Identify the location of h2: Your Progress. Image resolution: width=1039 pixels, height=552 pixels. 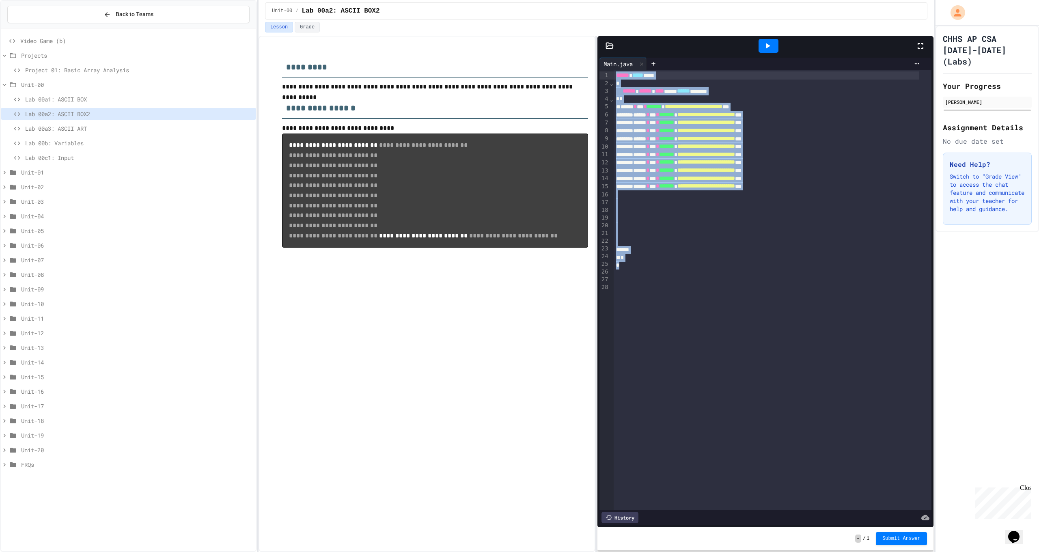
(987, 86).